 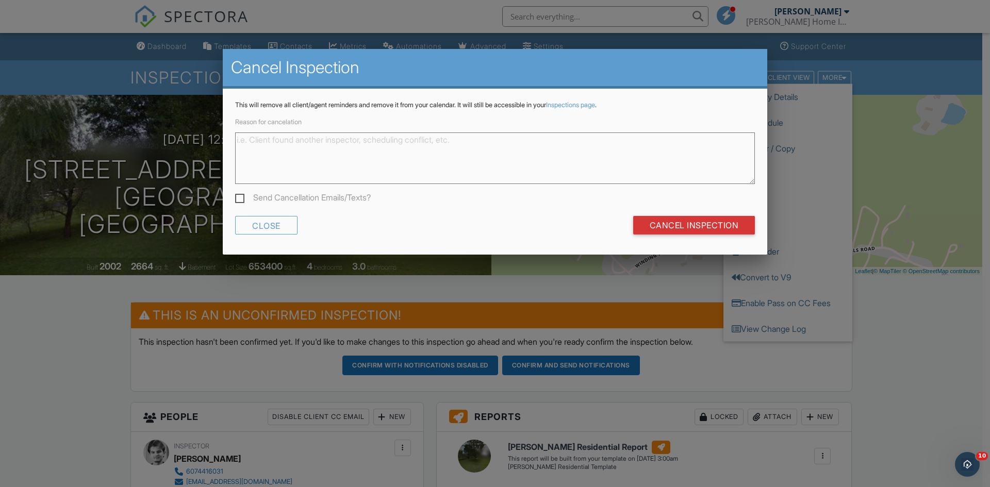 What do you see at coordinates (303, 199) in the screenshot?
I see `label: Send Cancellation Emails/Texts?` at bounding box center [303, 199].